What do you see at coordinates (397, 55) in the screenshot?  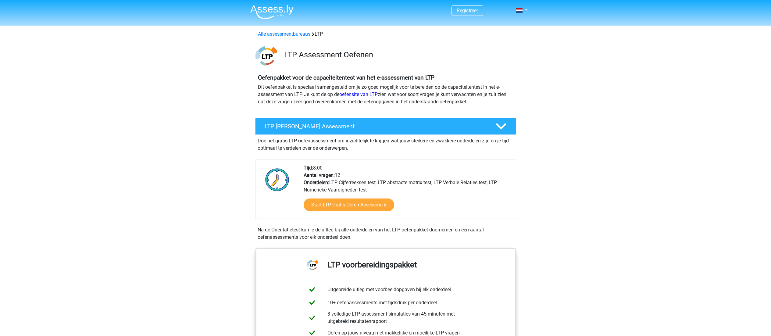 I see `h3: LTP Assessment Oefenen` at bounding box center [397, 55].